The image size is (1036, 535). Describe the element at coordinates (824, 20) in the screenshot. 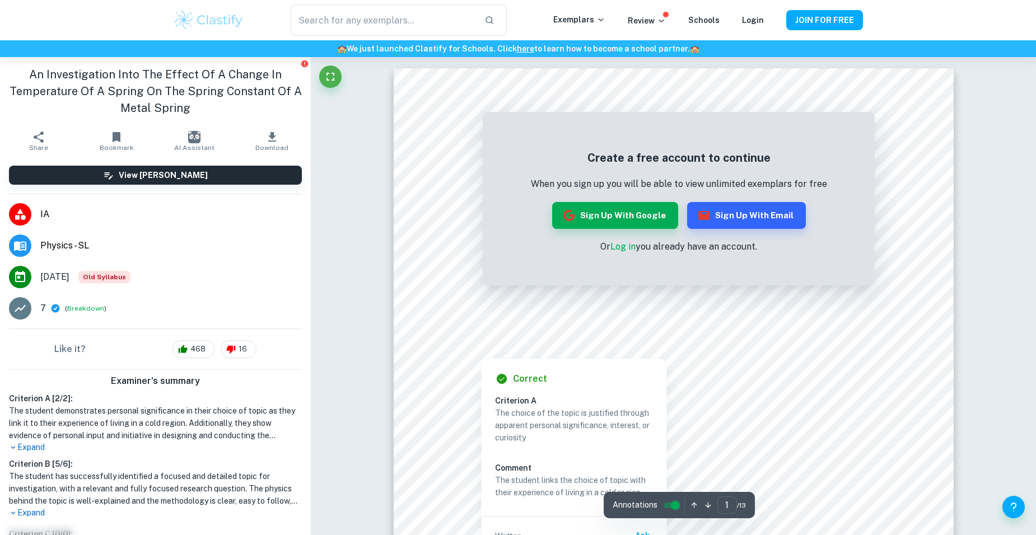

I see `button: JOIN FOR FREE` at that location.